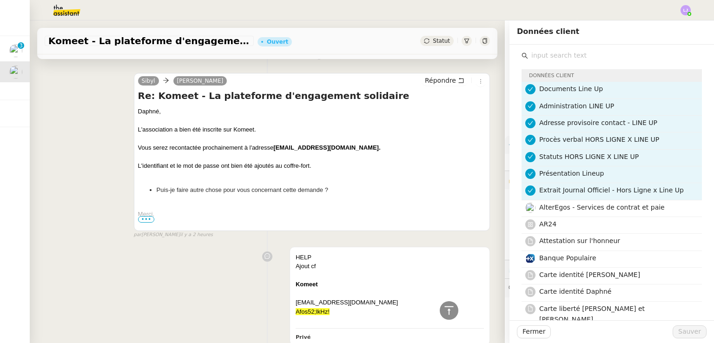 The height and width of the screenshot is (343, 714). I want to click on span: Procès verbal HORS LIGNE X LINE UP, so click(599, 139).